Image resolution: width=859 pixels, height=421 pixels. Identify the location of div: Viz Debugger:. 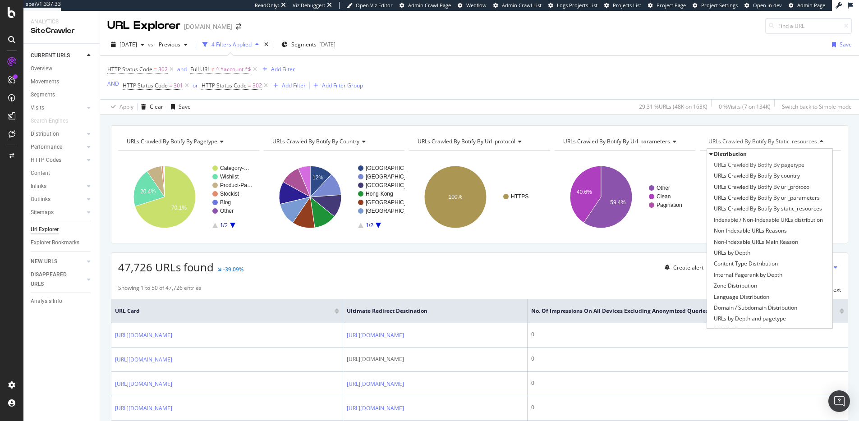
(309, 5).